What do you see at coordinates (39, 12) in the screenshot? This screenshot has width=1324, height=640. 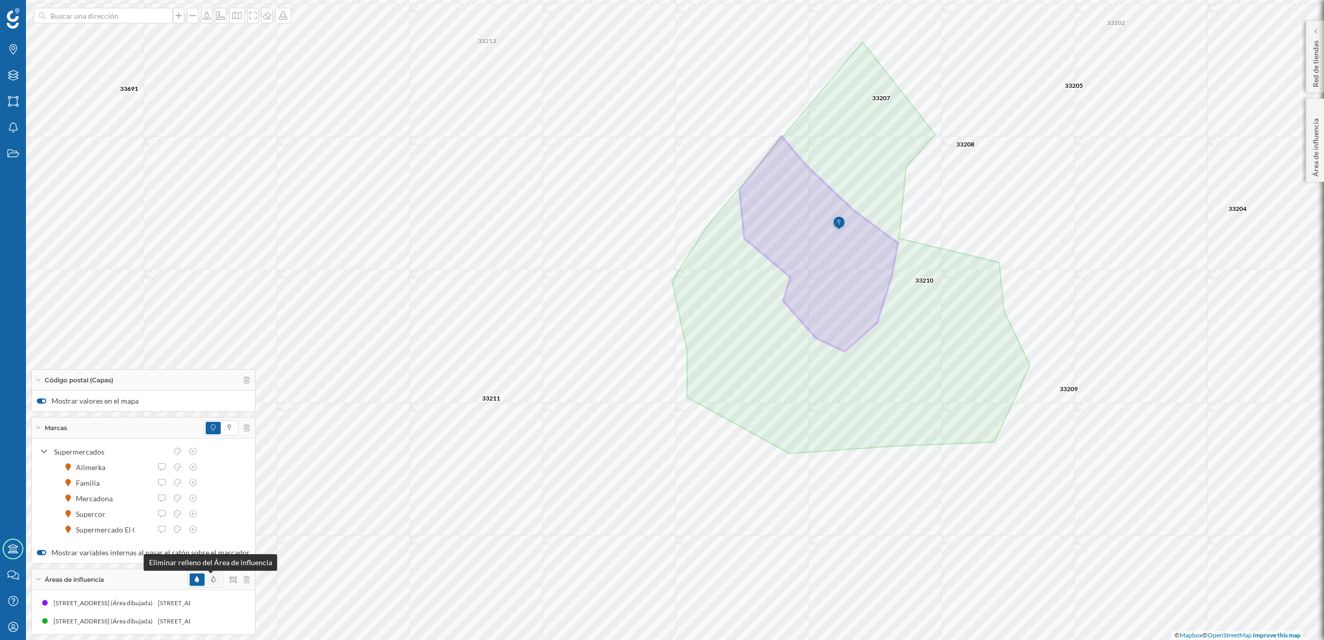 I see `span: Soporte` at bounding box center [39, 12].